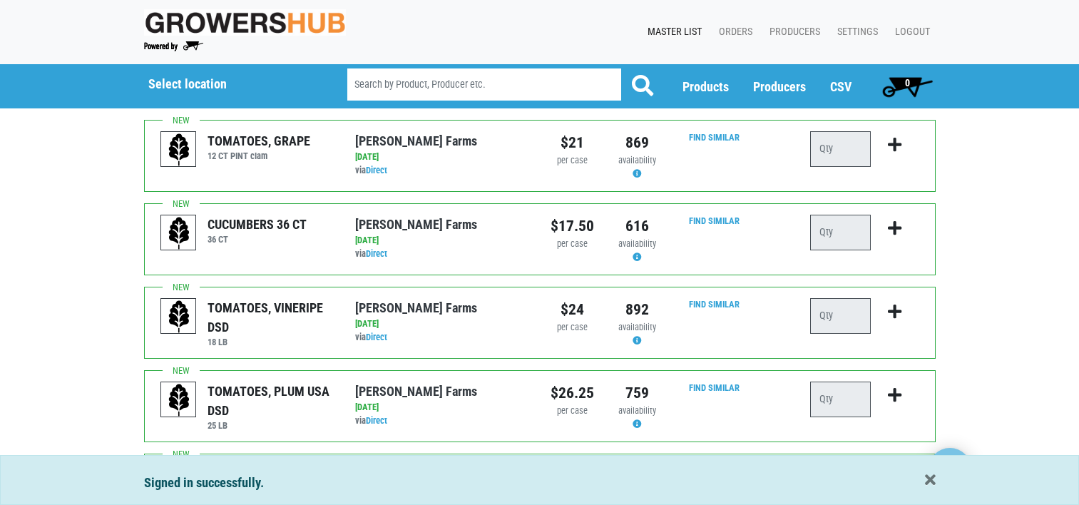 The image size is (1079, 505). Describe the element at coordinates (705, 86) in the screenshot. I see `a: Products` at that location.